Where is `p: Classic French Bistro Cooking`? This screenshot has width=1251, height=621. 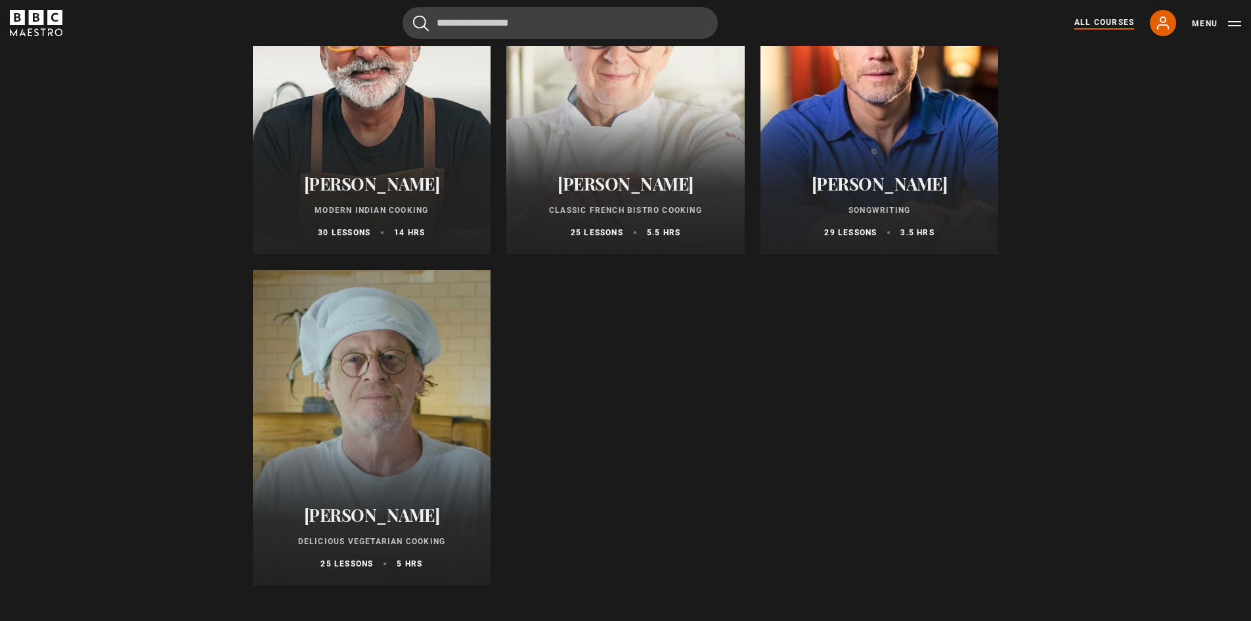
p: Classic French Bistro Cooking is located at coordinates (625, 210).